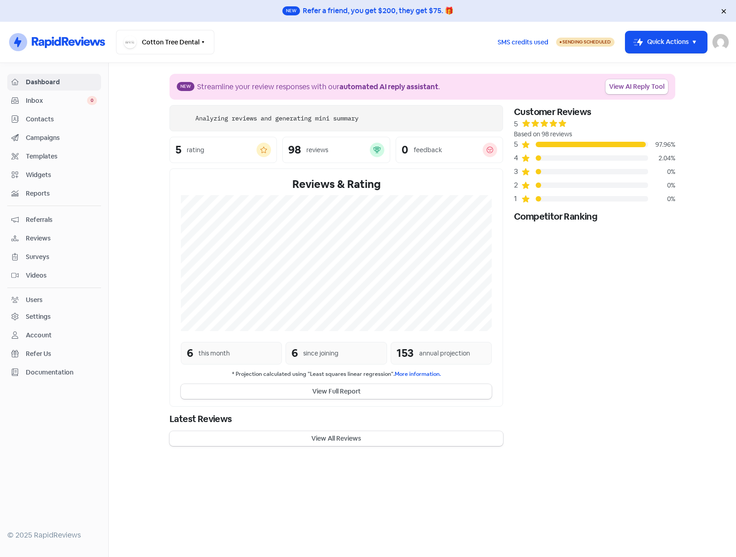 This screenshot has height=557, width=736. I want to click on div: Latest Reviews, so click(336, 419).